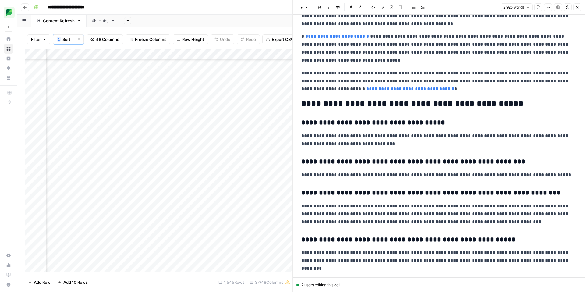  What do you see at coordinates (39, 282) in the screenshot?
I see `button: Add Row` at bounding box center [39, 282].